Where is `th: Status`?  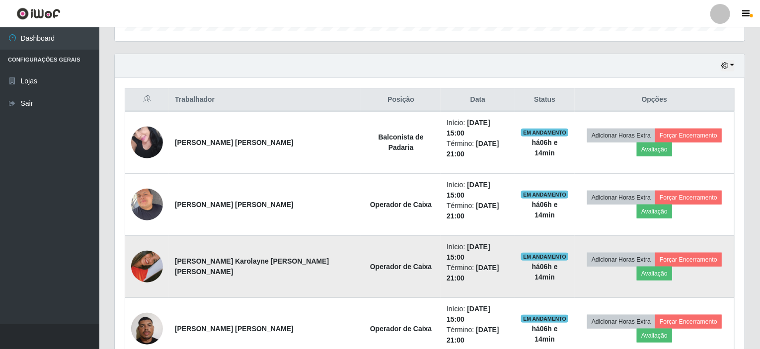 th: Status is located at coordinates (545, 100).